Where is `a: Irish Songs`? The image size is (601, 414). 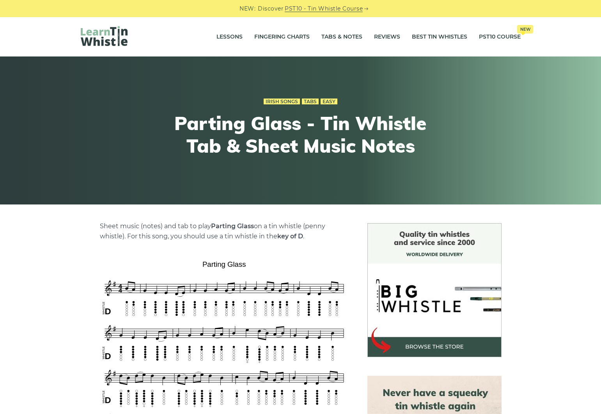
a: Irish Songs is located at coordinates (281, 102).